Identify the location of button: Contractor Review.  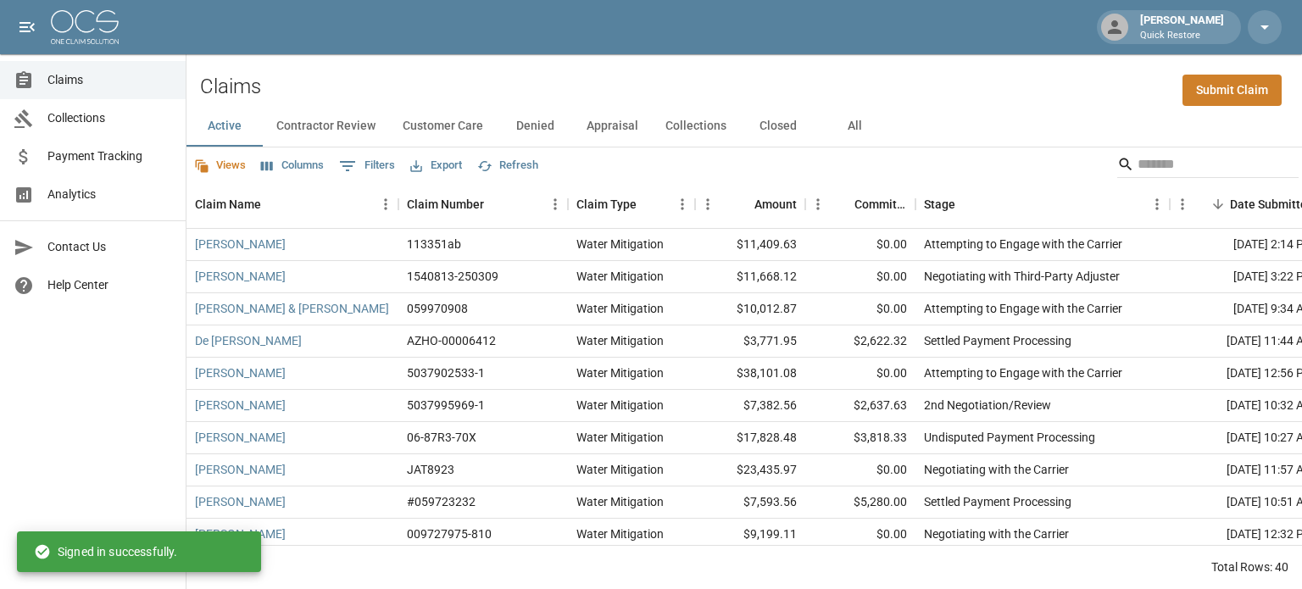
(325, 126).